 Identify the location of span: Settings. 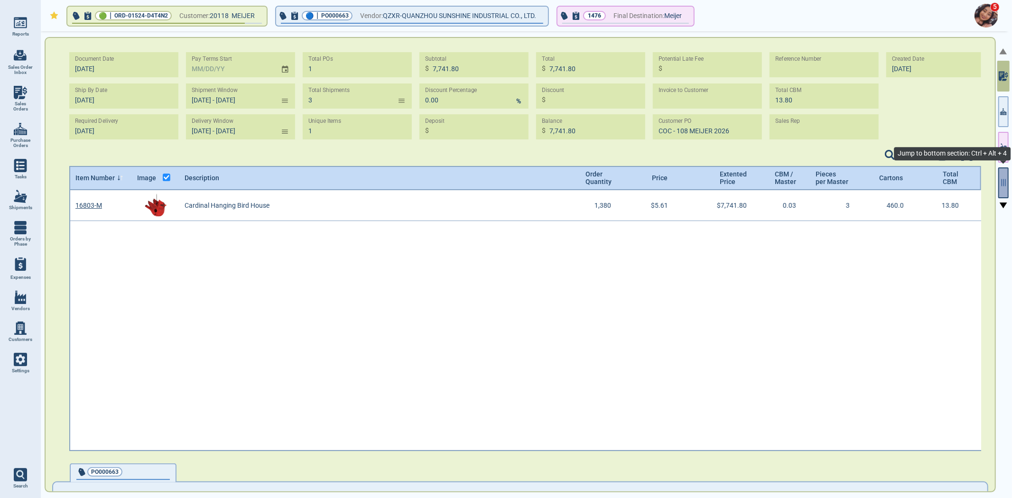
(20, 371).